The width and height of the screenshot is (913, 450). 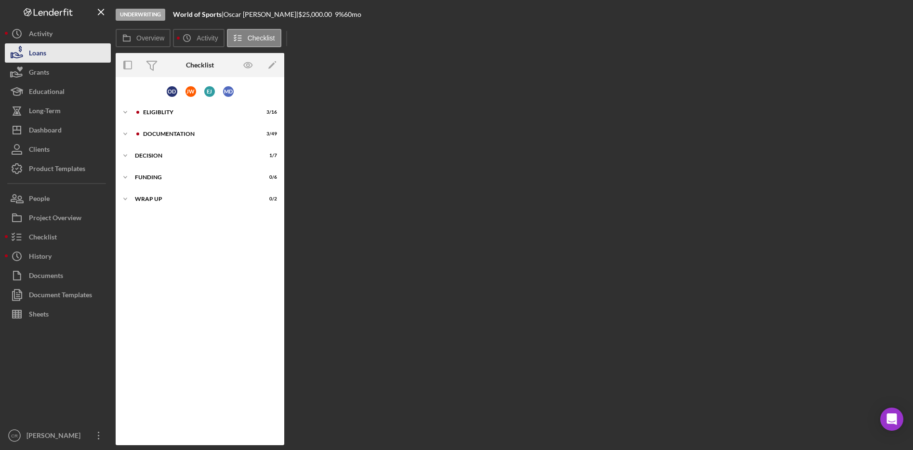 What do you see at coordinates (58, 34) in the screenshot?
I see `a: Activity` at bounding box center [58, 34].